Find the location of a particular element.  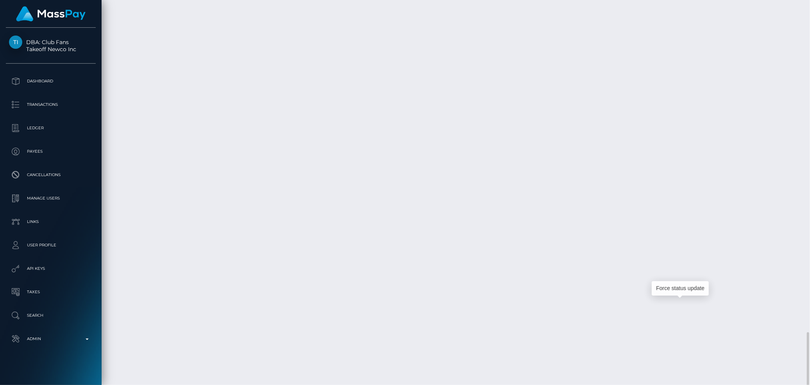

img: Takeoff Newco Inc is located at coordinates (16, 42).